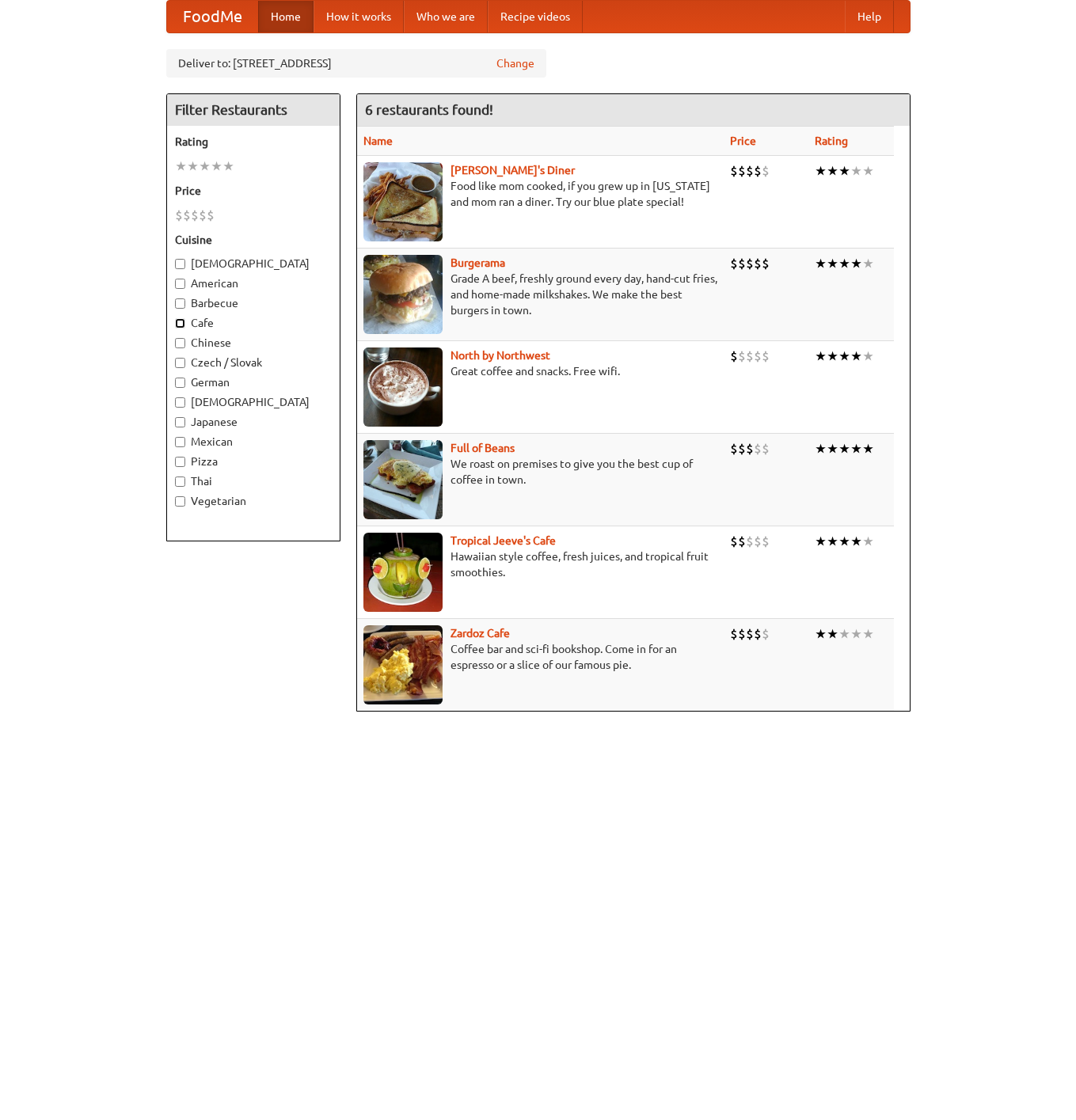 Image resolution: width=1076 pixels, height=1120 pixels. I want to click on input: Cafe, so click(180, 323).